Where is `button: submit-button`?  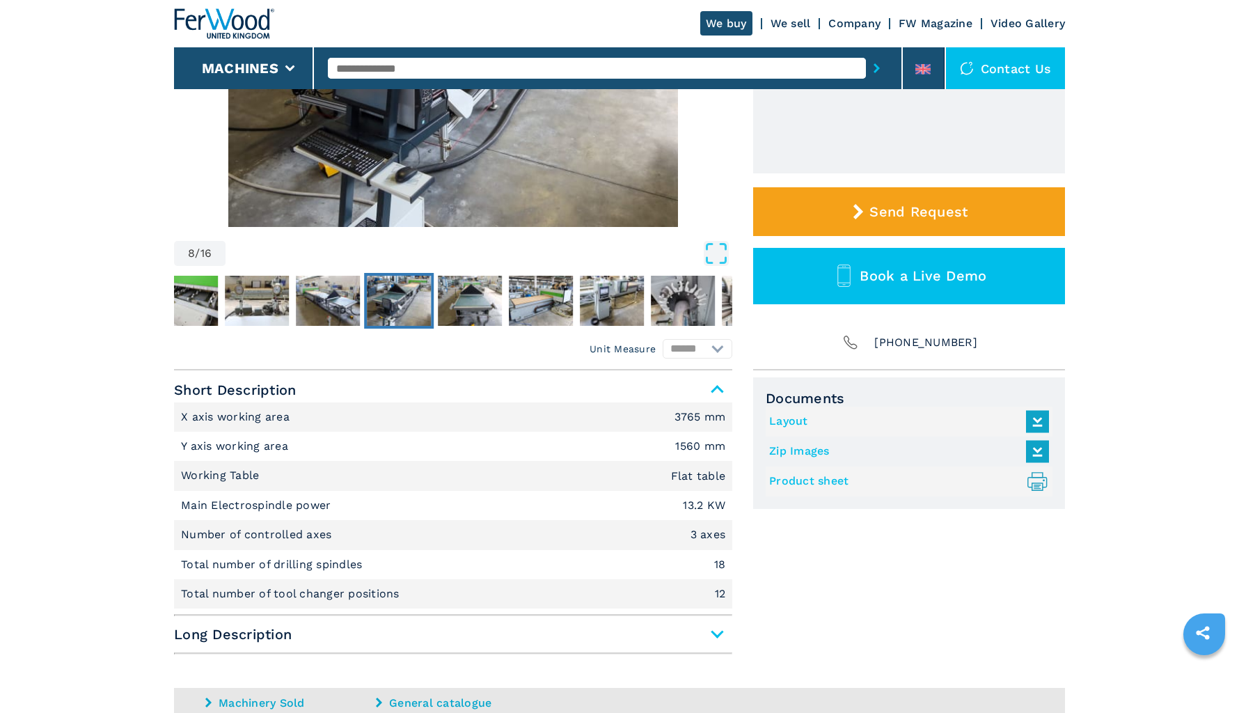 button: submit-button is located at coordinates (876, 68).